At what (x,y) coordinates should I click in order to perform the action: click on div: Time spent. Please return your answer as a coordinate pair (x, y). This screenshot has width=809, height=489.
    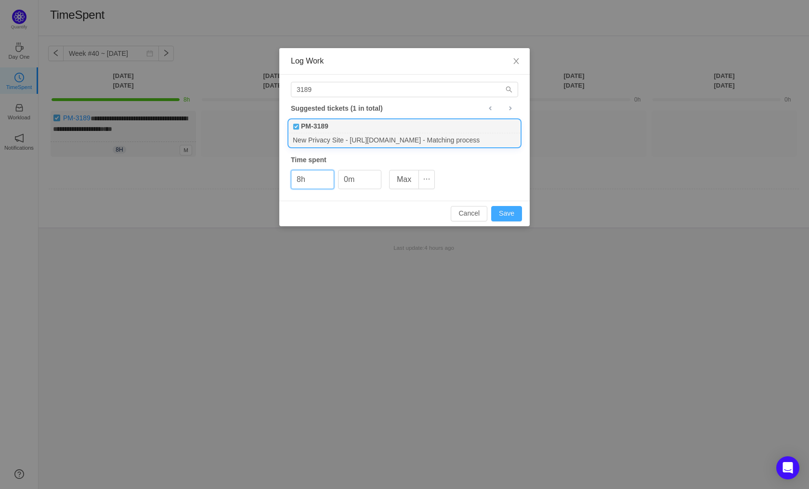
    Looking at the image, I should click on (404, 160).